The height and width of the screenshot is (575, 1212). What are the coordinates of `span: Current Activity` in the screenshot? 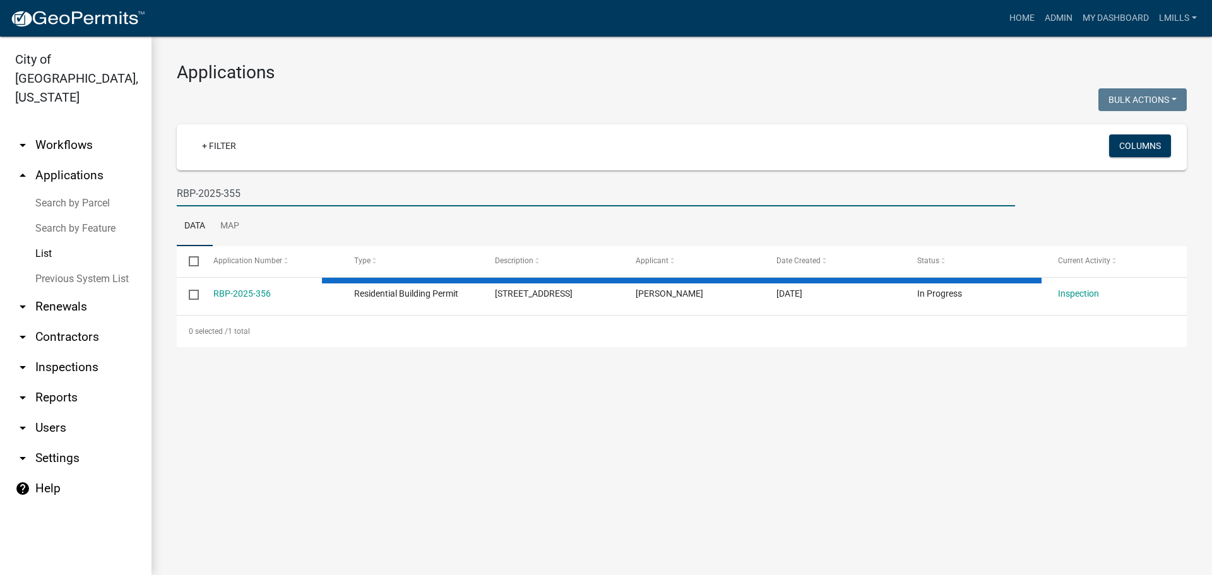 It's located at (1084, 261).